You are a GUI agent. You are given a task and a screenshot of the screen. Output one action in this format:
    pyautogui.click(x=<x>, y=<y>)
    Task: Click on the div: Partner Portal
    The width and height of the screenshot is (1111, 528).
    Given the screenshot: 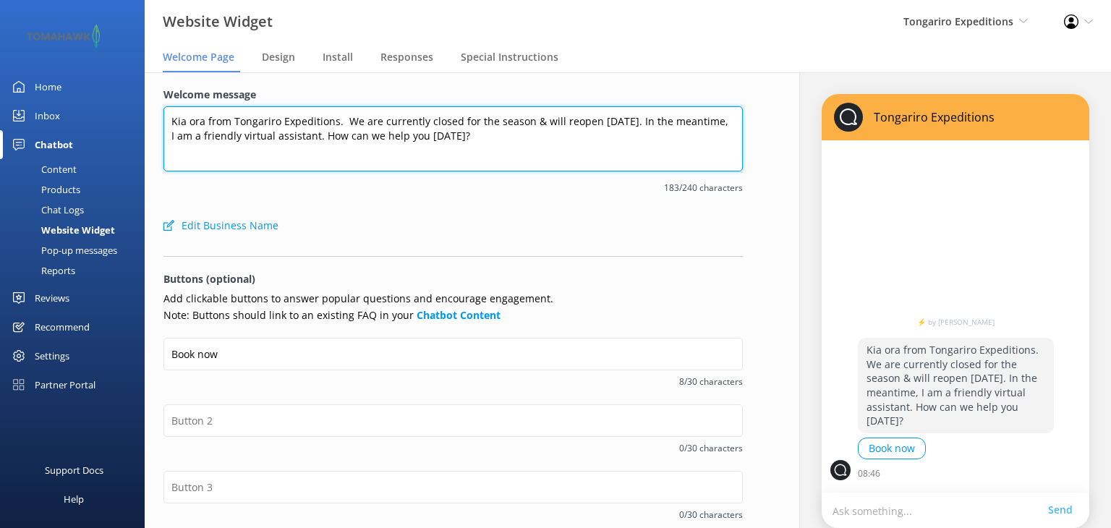 What is the action you would take?
    pyautogui.click(x=65, y=385)
    